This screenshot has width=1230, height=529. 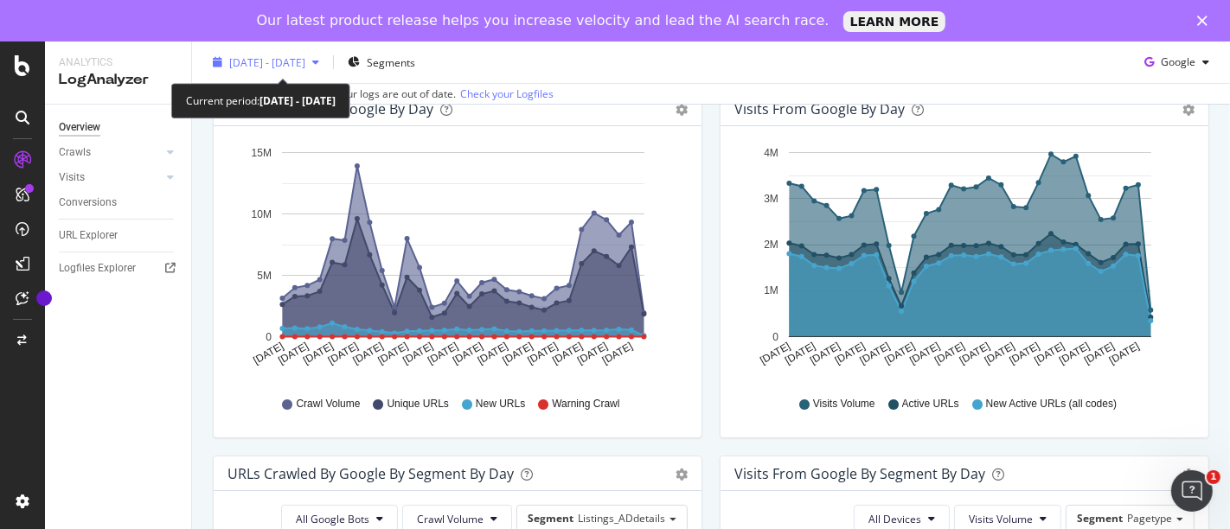 I want to click on div: Tooltip anchor, so click(x=44, y=298).